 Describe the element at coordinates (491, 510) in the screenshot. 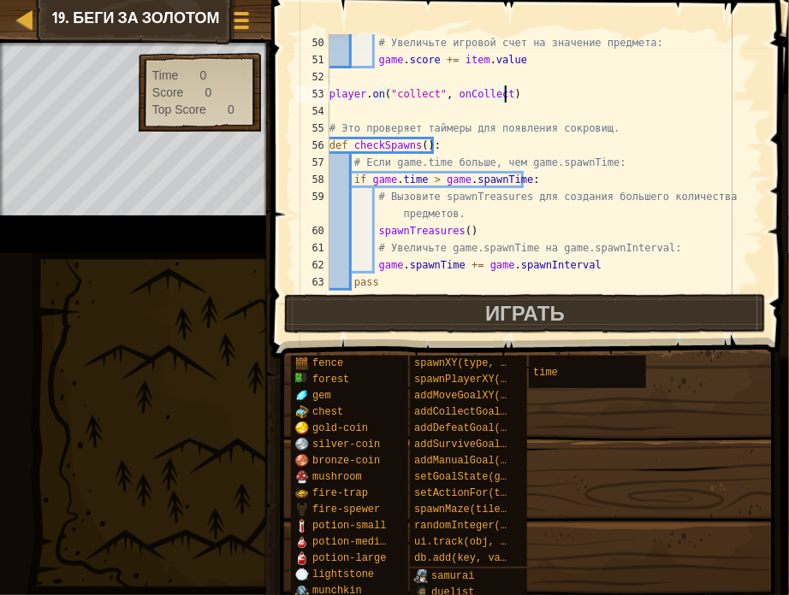

I see `span: spawnMaze(tileType, seed)` at that location.